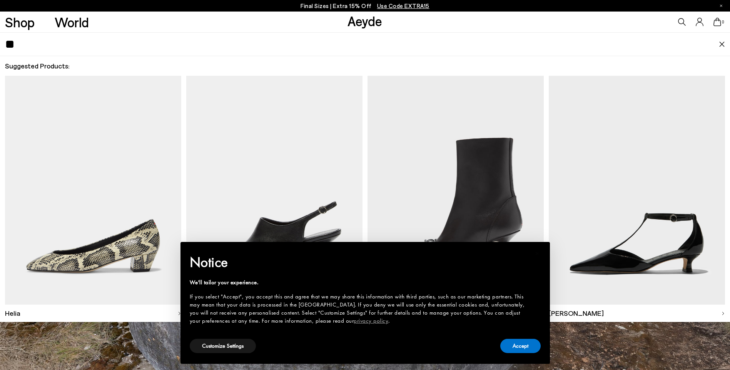 This screenshot has height=370, width=730. I want to click on a: Shop, so click(20, 22).